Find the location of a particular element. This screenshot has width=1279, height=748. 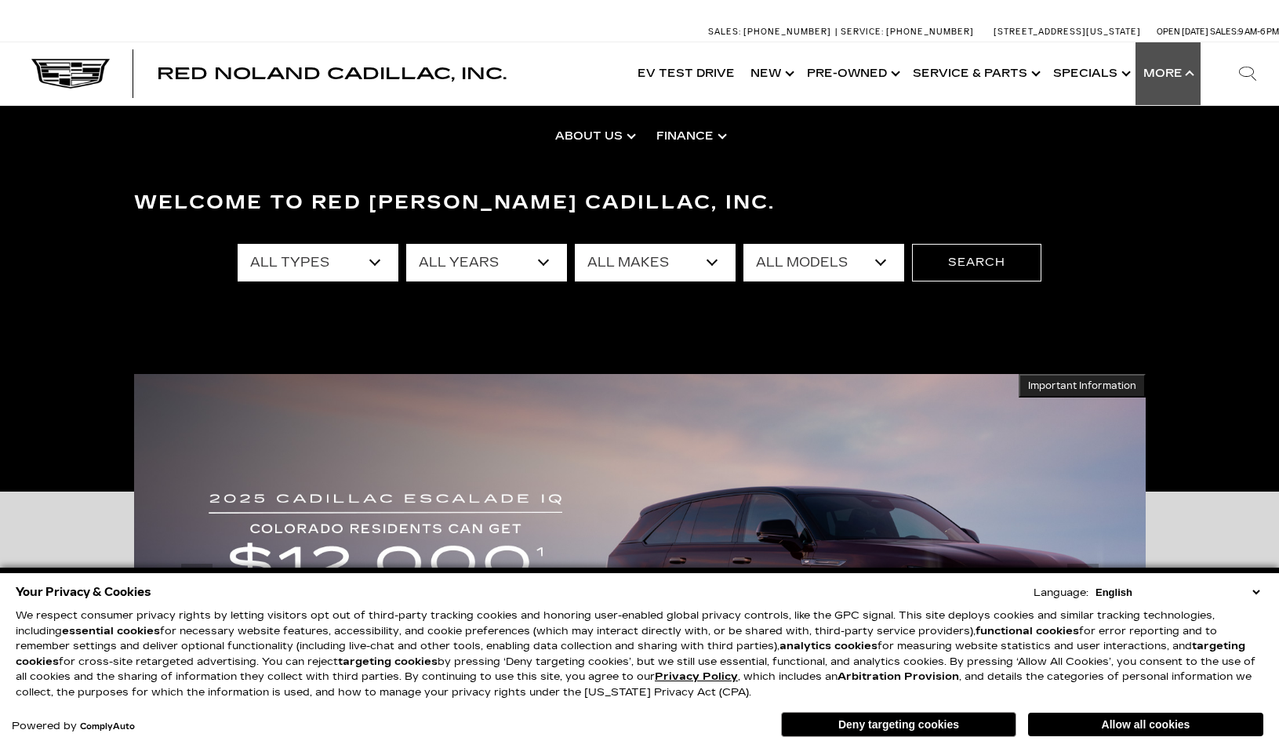

span: Important Information is located at coordinates (1082, 386).